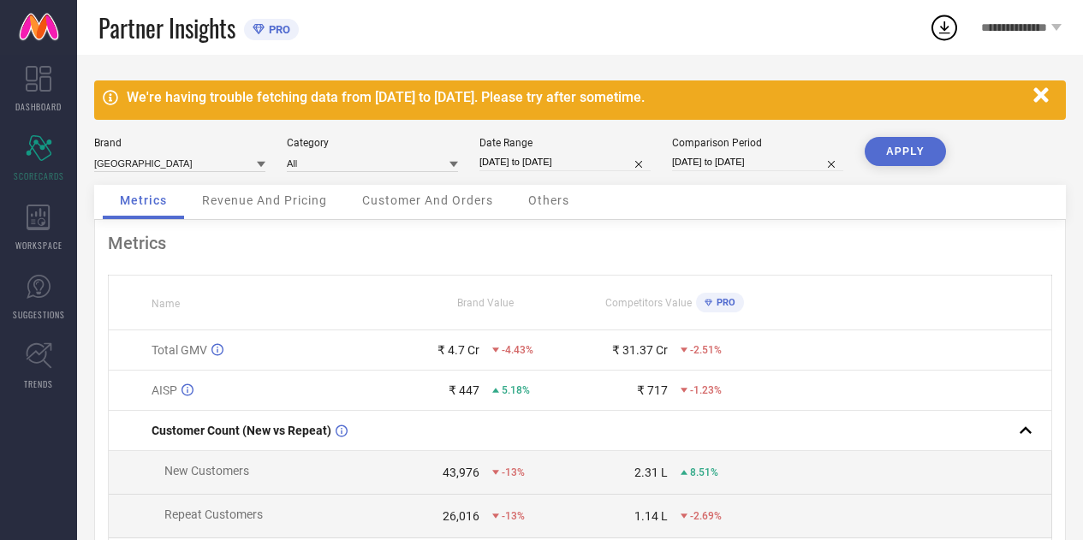 This screenshot has width=1083, height=540. Describe the element at coordinates (179, 350) in the screenshot. I see `span: Total GMV` at that location.